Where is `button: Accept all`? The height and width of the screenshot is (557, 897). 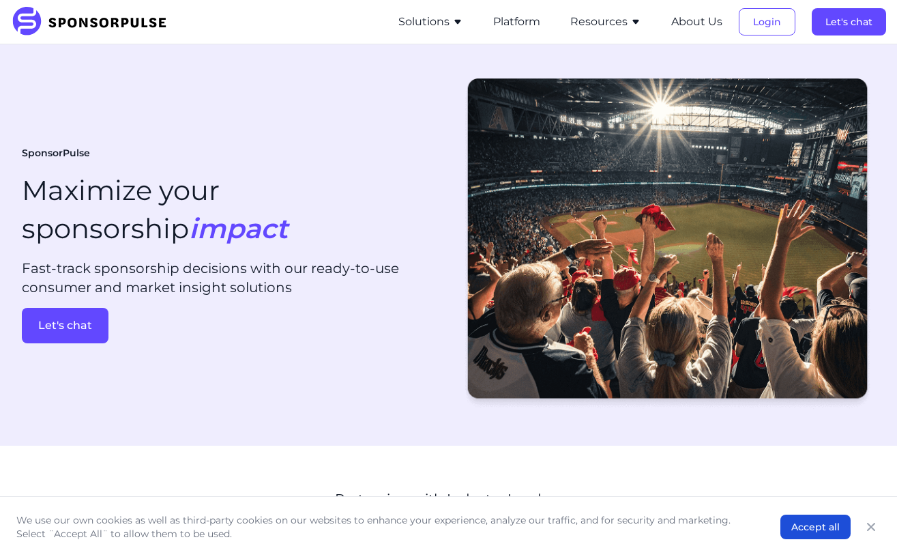
button: Accept all is located at coordinates (815, 527).